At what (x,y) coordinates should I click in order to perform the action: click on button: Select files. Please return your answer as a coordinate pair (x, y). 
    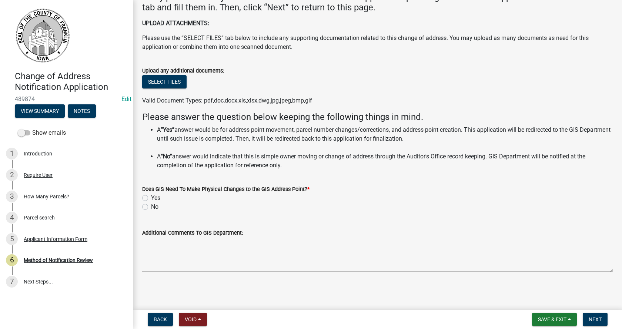
    Looking at the image, I should click on (164, 82).